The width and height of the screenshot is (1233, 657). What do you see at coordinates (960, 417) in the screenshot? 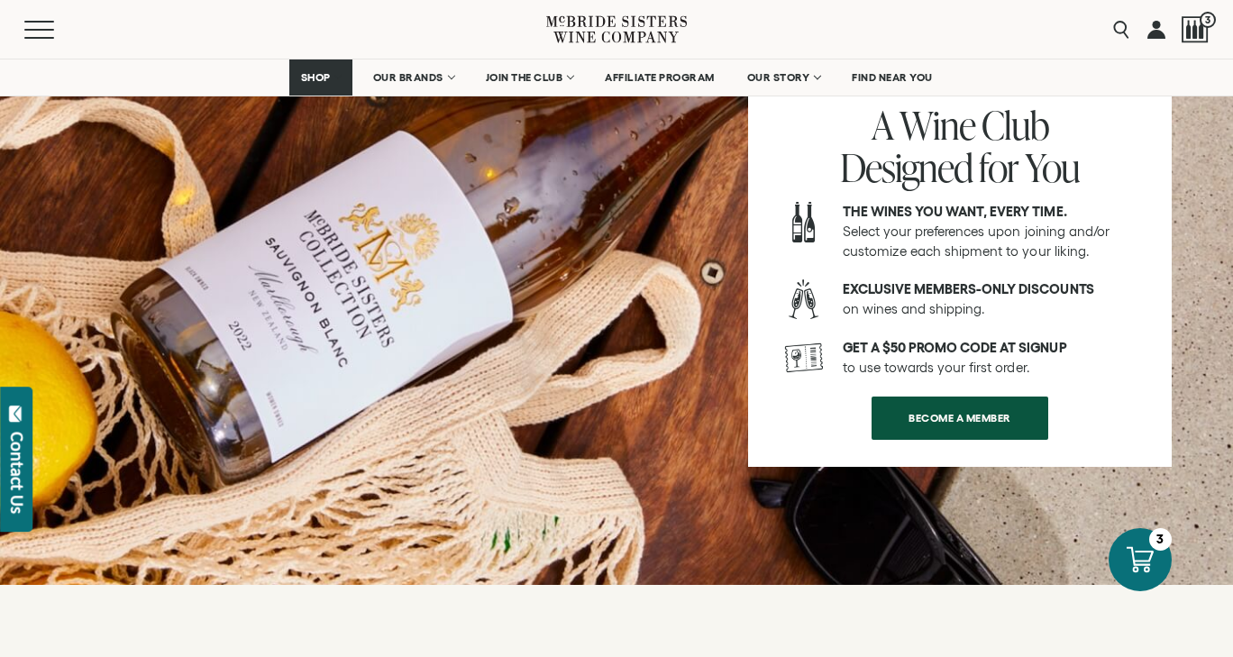
I see `span: BECOME A MEMBER` at bounding box center [960, 417].